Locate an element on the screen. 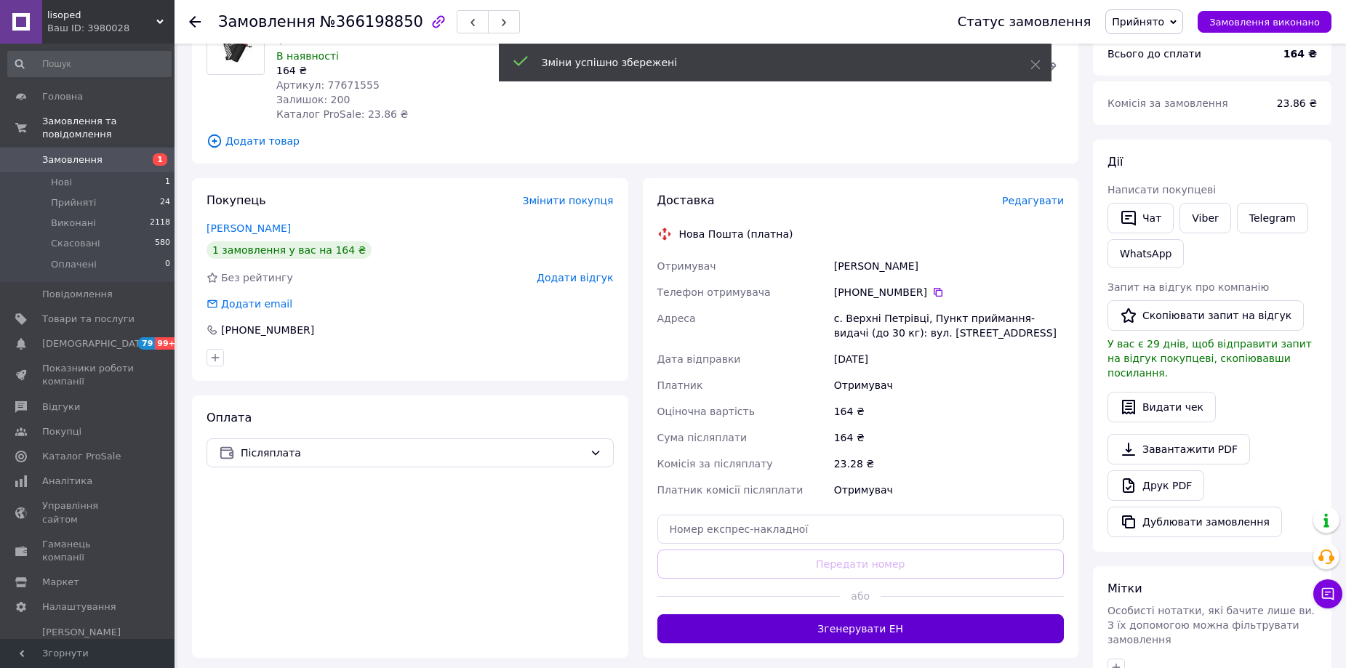  span: Головна is located at coordinates (63, 97).